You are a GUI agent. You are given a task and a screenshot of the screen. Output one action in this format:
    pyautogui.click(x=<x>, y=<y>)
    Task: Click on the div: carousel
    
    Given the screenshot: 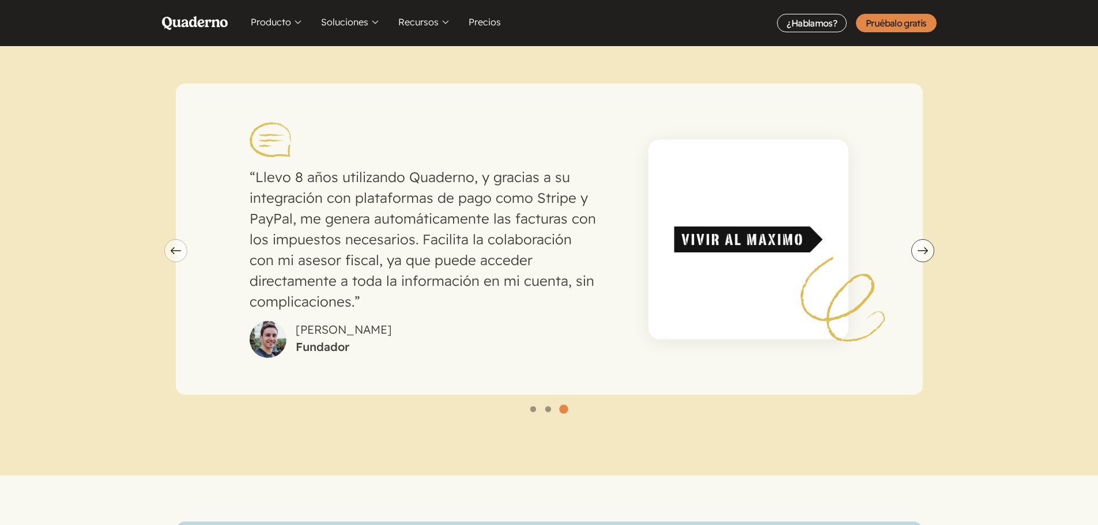 What is the action you would take?
    pyautogui.click(x=549, y=239)
    